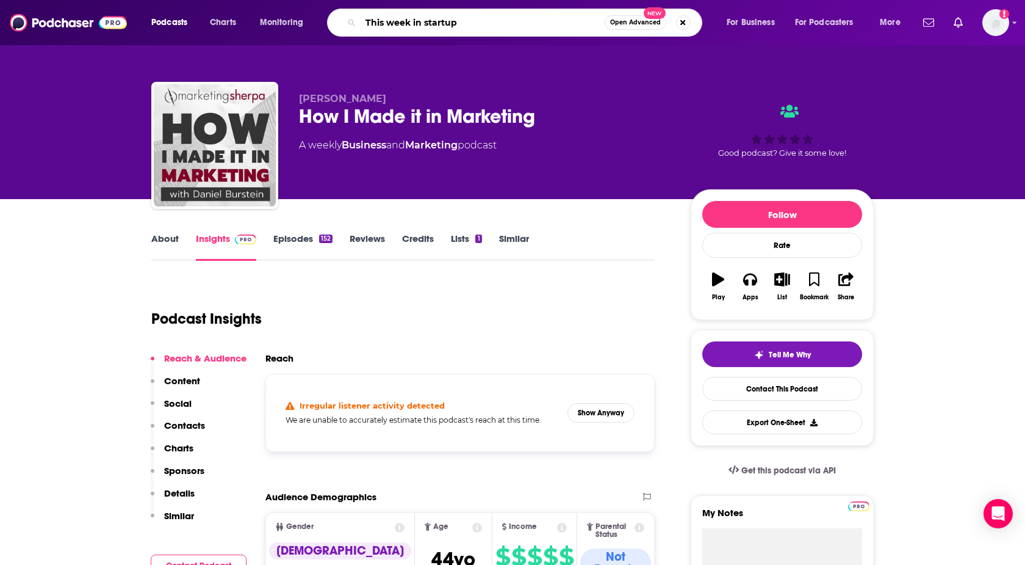  Describe the element at coordinates (996, 23) in the screenshot. I see `button: Show profile menu` at that location.